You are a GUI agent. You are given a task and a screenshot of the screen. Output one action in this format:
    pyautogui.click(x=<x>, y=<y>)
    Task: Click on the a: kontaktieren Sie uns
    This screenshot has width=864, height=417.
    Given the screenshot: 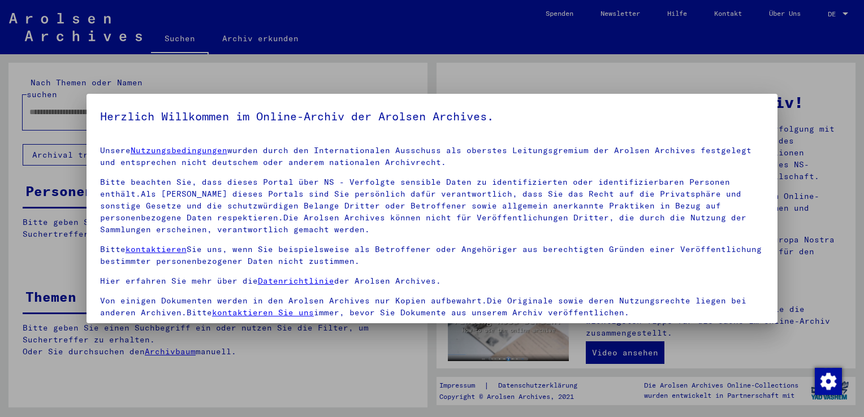 What is the action you would take?
    pyautogui.click(x=263, y=313)
    